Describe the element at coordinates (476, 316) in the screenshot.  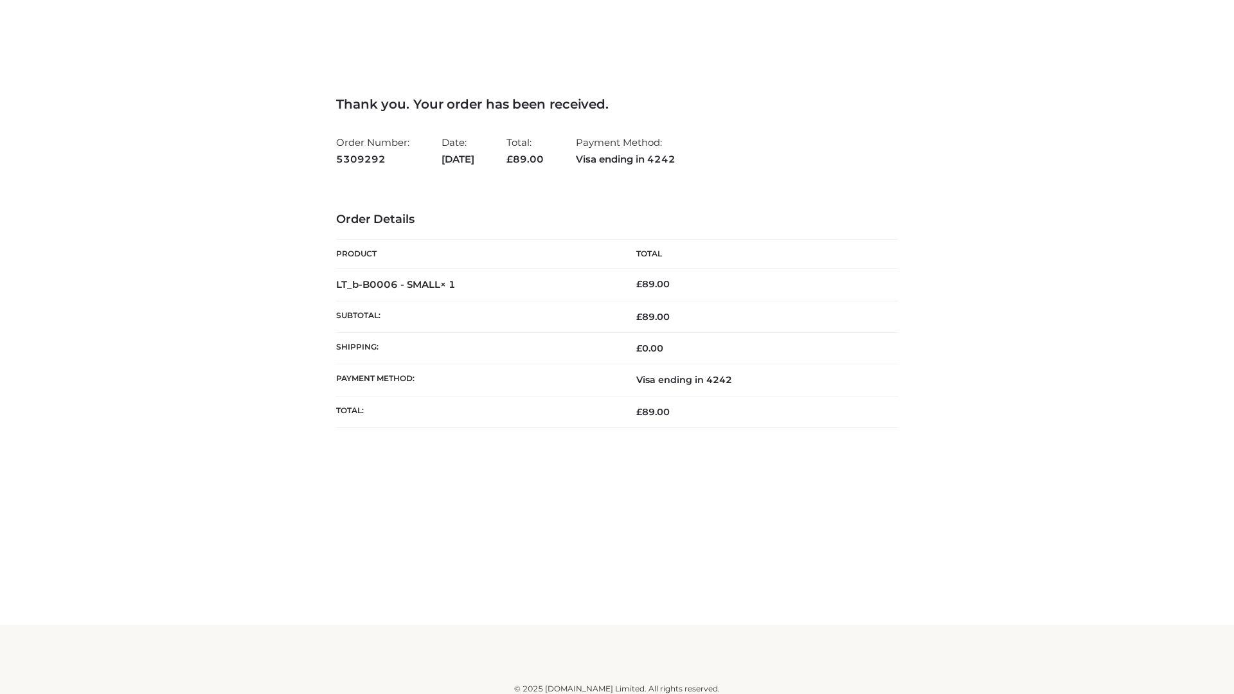
I see `th: Subtotal:` at that location.